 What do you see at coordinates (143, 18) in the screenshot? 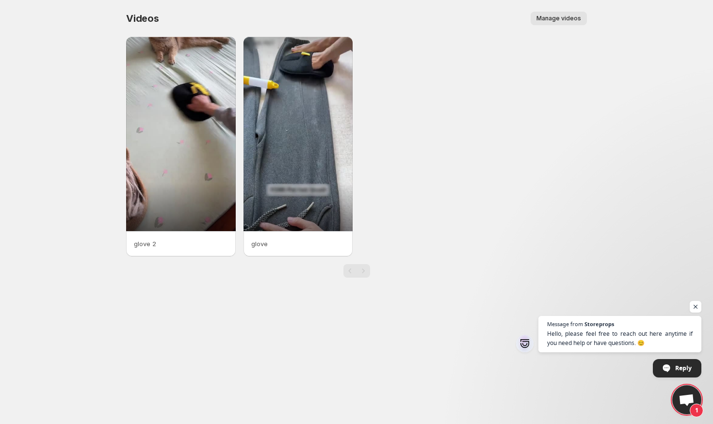
I see `span: Videos` at bounding box center [143, 18].